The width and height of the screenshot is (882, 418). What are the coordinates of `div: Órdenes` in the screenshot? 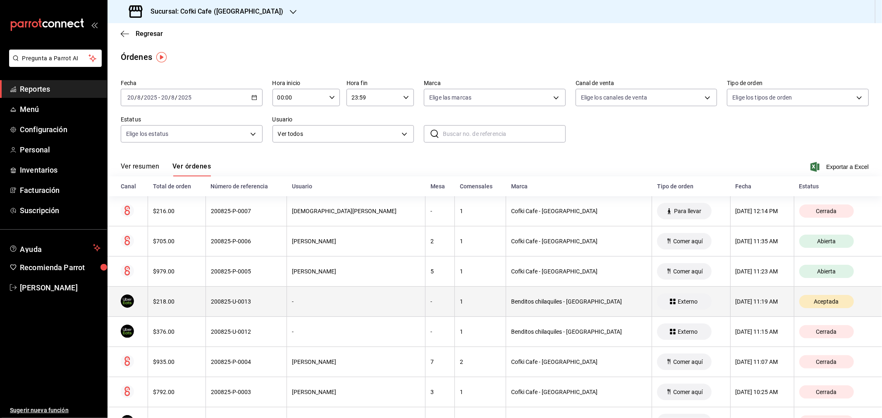 It's located at (136, 57).